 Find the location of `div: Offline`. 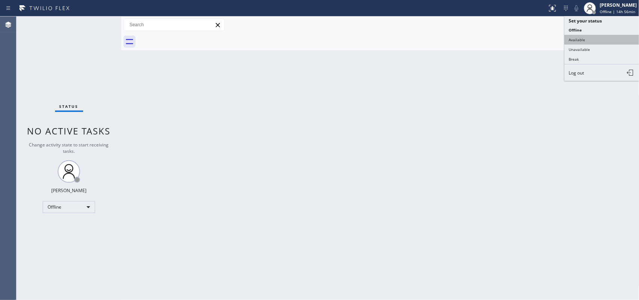

div: Offline is located at coordinates (69, 207).